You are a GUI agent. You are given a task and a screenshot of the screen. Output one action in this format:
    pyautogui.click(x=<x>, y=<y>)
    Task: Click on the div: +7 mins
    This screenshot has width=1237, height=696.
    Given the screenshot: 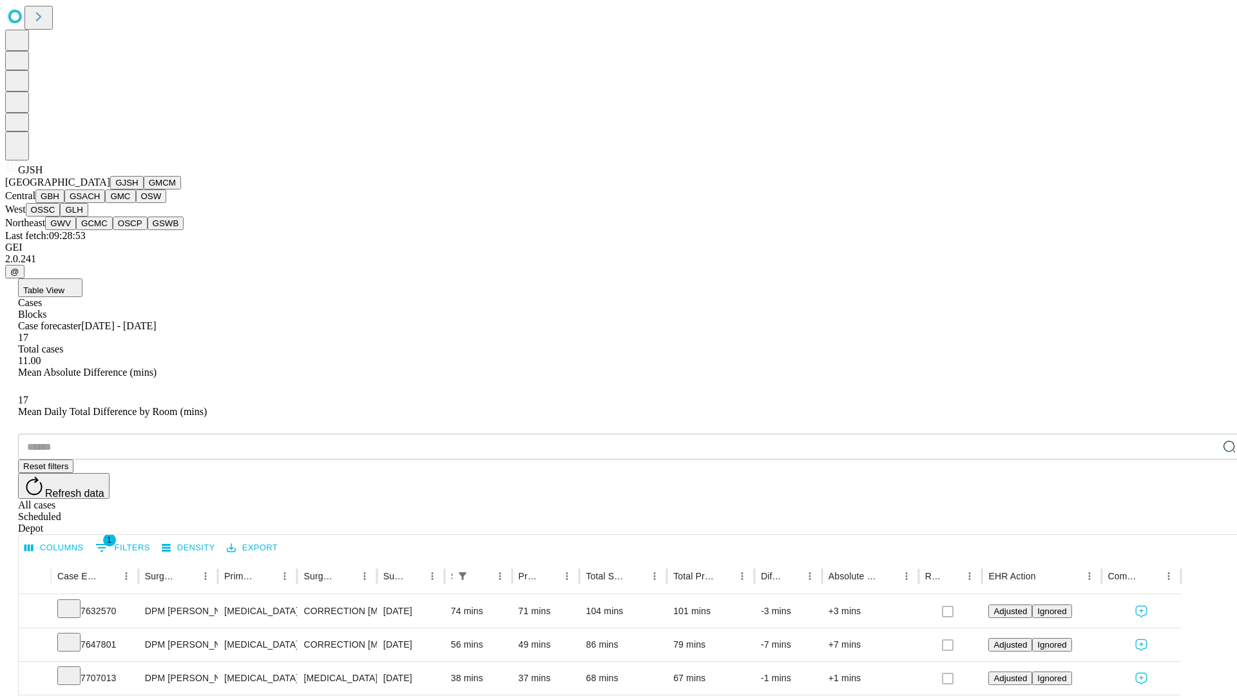 What is the action you would take?
    pyautogui.click(x=870, y=644)
    